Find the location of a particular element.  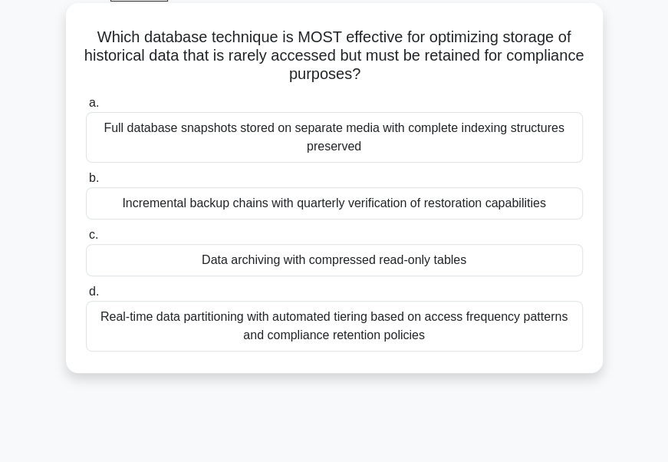

span: b. is located at coordinates (94, 177).